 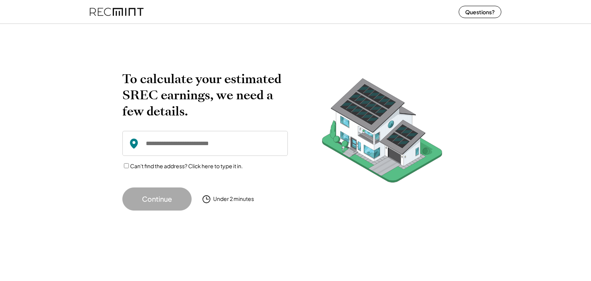 What do you see at coordinates (186, 166) in the screenshot?
I see `label: Can't find the address? Click here to type it in.` at bounding box center [186, 166].